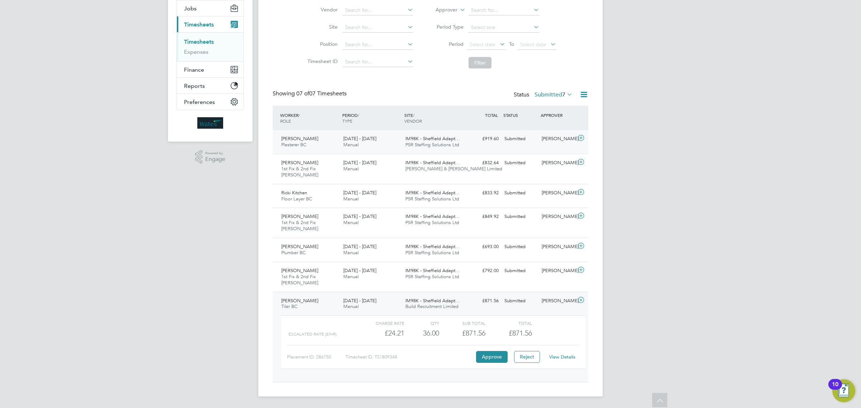 The width and height of the screenshot is (861, 408). I want to click on label: Timesheet ID, so click(321, 61).